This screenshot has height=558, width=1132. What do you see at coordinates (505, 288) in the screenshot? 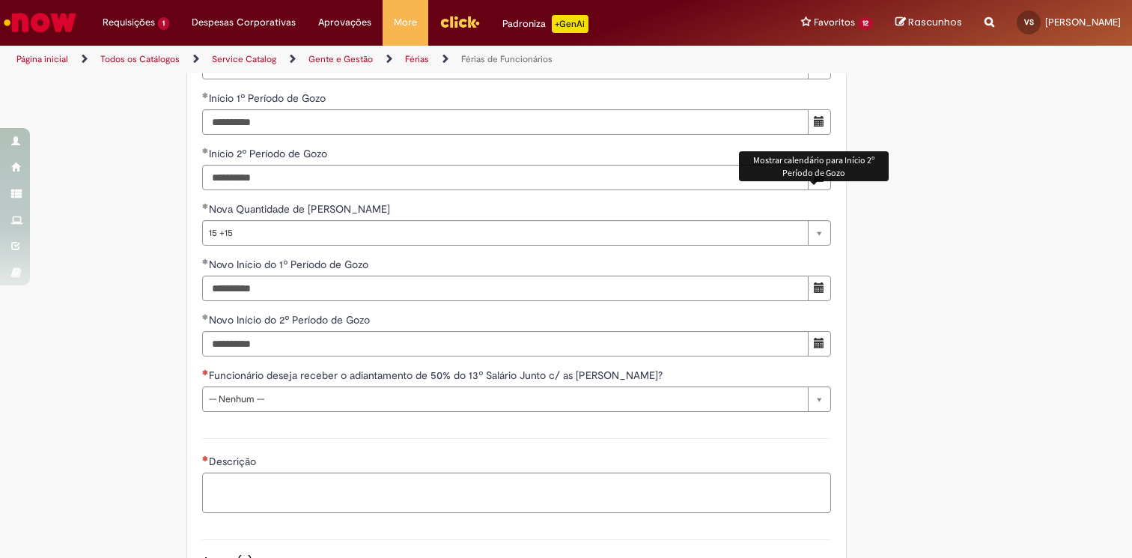
I see `input: Novo Início do 1º Período de Gozo 21 May 2025 Wednesday` at bounding box center [505, 288].